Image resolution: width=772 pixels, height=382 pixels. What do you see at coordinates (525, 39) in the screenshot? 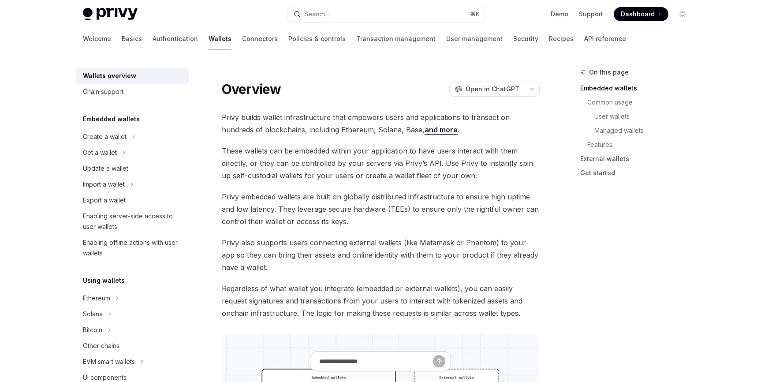
I see `a: Security` at bounding box center [525, 39].